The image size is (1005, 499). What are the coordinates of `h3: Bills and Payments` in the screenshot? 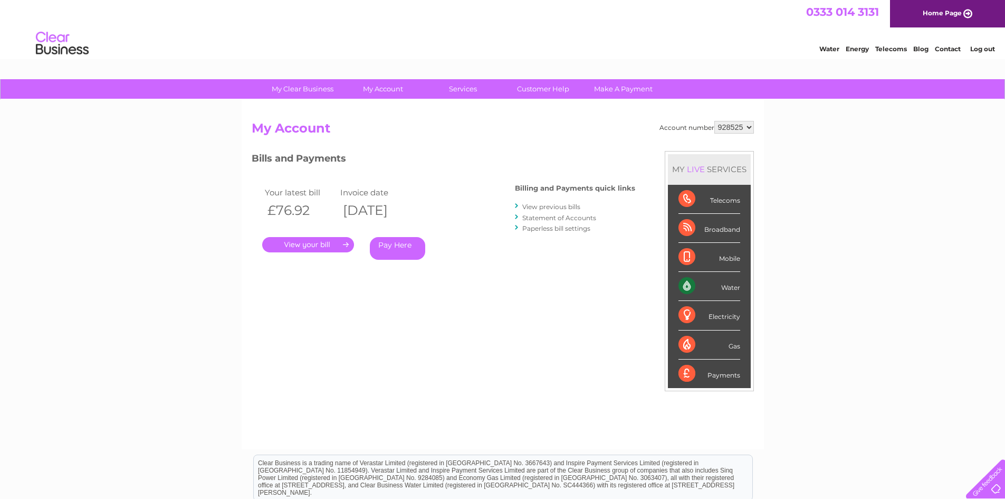 It's located at (443, 160).